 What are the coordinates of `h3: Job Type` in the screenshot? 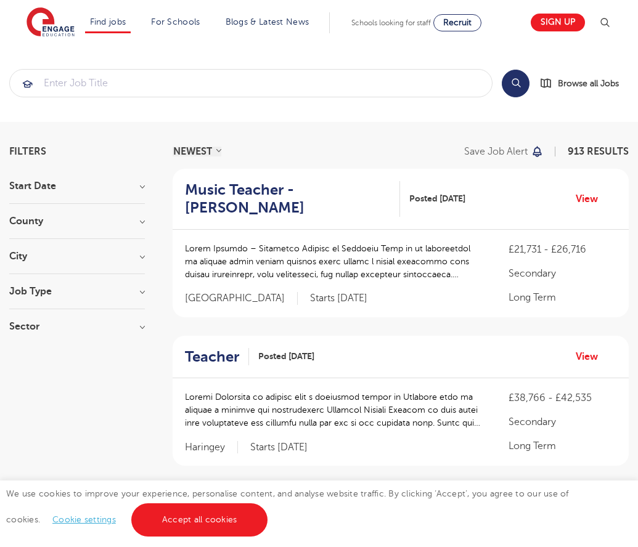 It's located at (77, 292).